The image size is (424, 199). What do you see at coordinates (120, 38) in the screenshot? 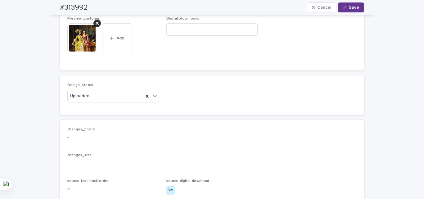
I see `span: Add` at bounding box center [120, 38].